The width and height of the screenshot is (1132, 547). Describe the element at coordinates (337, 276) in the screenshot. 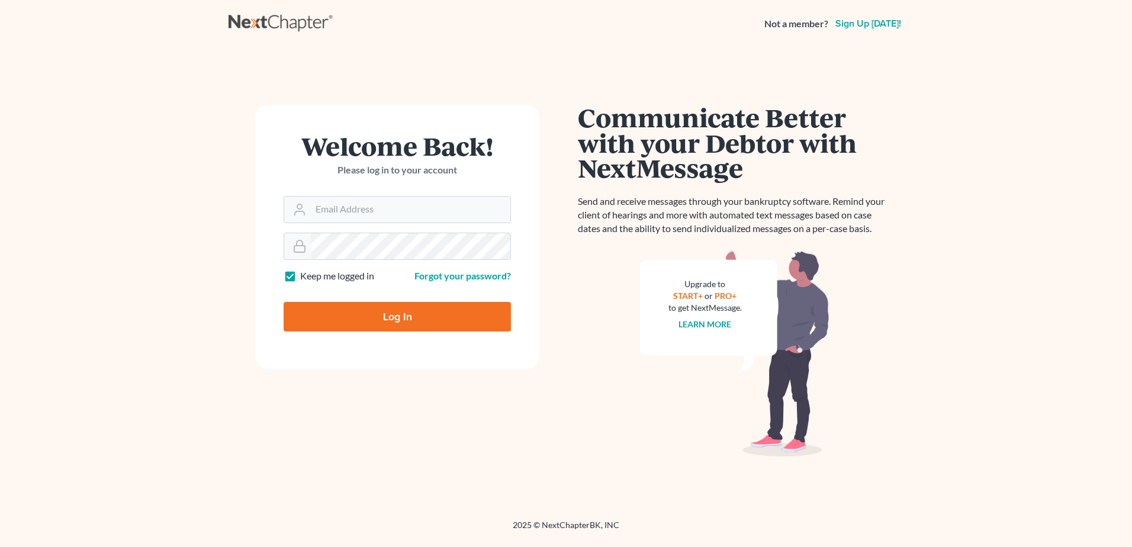

I see `label: Keep me logged in` at that location.